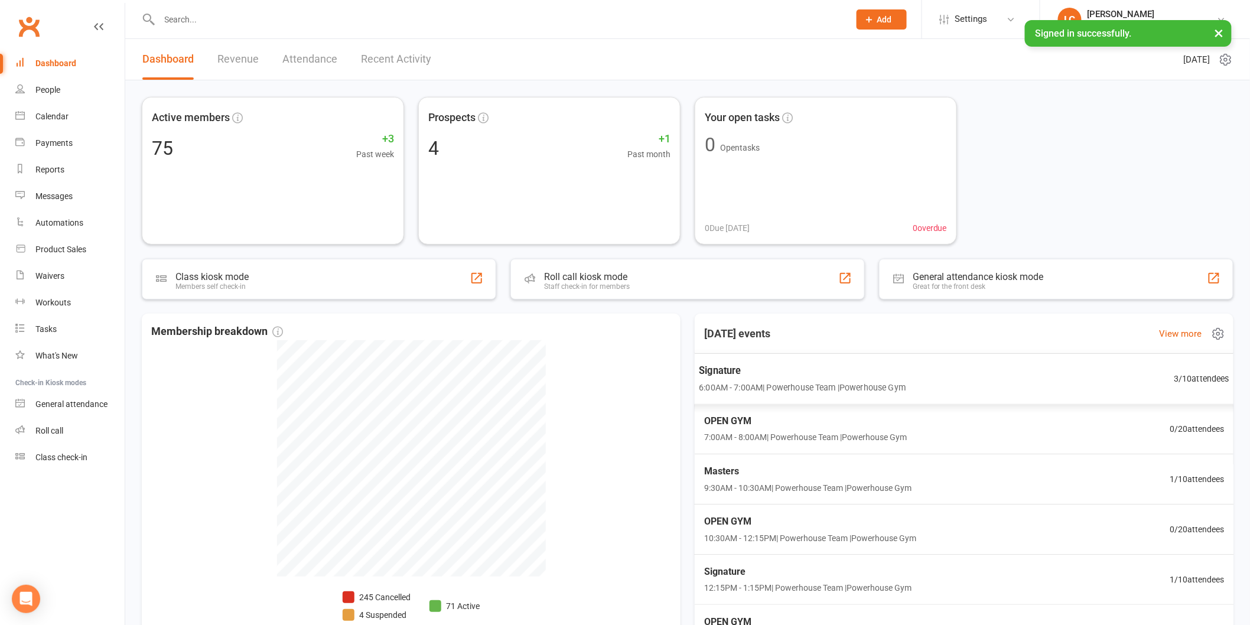  Describe the element at coordinates (70, 223) in the screenshot. I see `a: Automations` at that location.